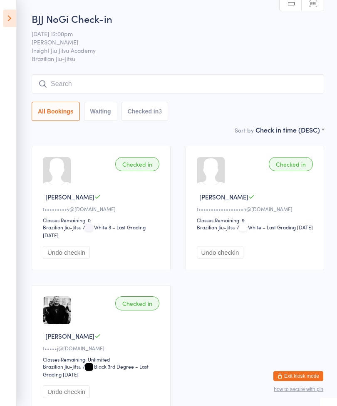 This screenshot has width=337, height=406. What do you see at coordinates (57, 310) in the screenshot?
I see `img: image1724461742.png` at bounding box center [57, 310].